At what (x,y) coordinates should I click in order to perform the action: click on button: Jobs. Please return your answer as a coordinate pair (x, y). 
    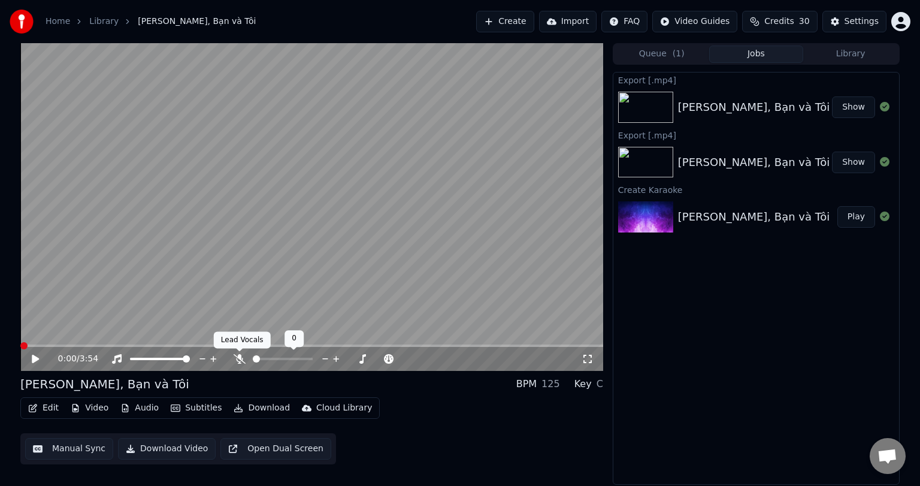
    Looking at the image, I should click on (757, 54).